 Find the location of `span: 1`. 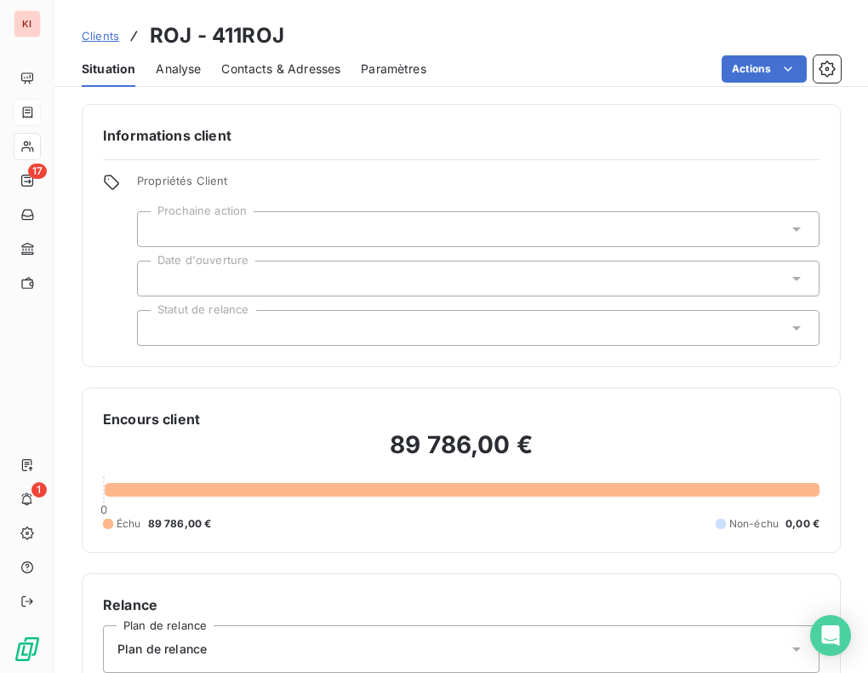

span: 1 is located at coordinates (39, 490).